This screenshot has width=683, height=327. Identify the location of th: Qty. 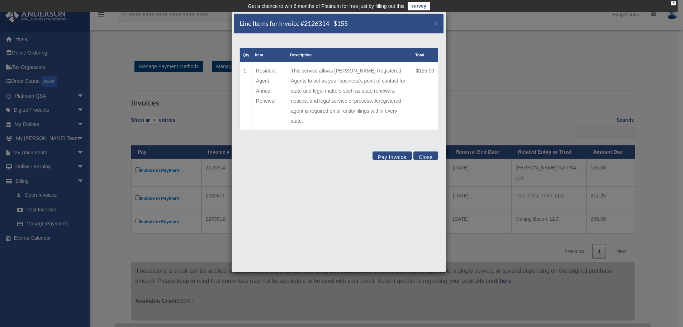
(246, 55).